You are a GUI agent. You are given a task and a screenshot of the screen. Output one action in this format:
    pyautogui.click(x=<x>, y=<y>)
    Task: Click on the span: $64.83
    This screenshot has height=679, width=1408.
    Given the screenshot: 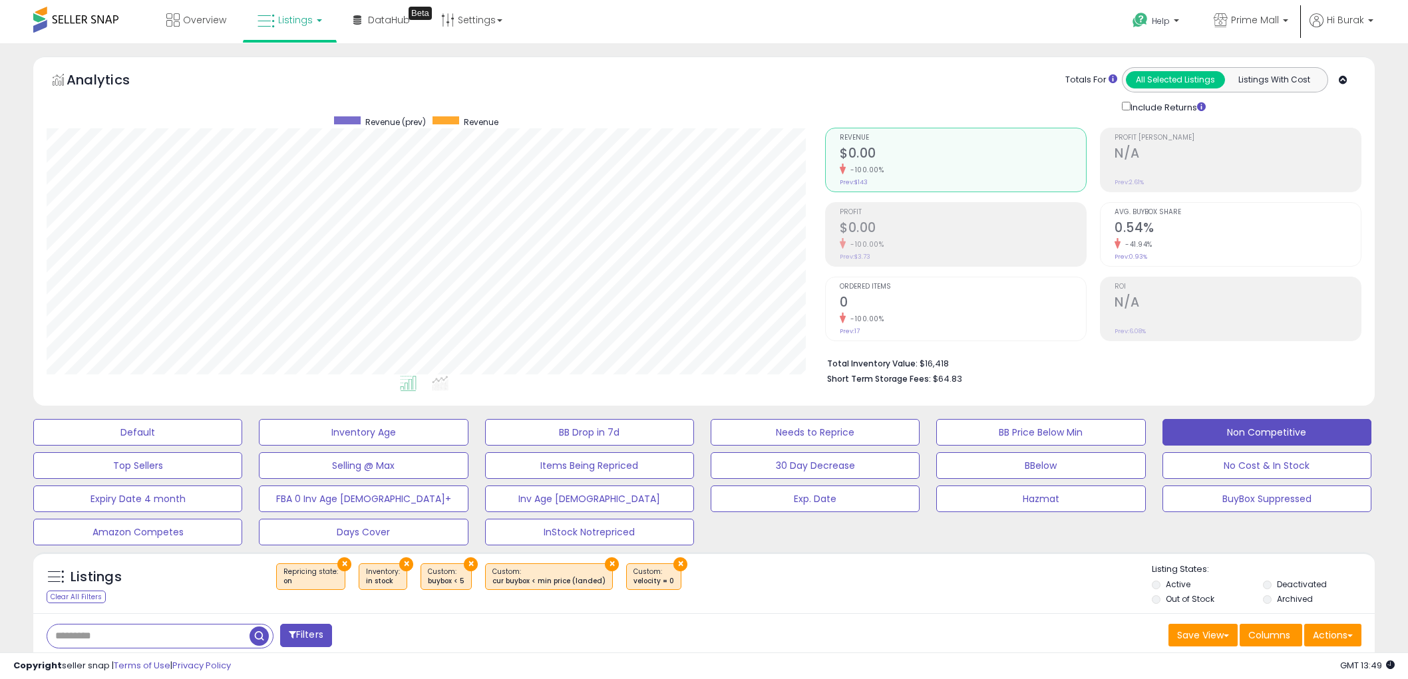 What is the action you would take?
    pyautogui.click(x=948, y=379)
    